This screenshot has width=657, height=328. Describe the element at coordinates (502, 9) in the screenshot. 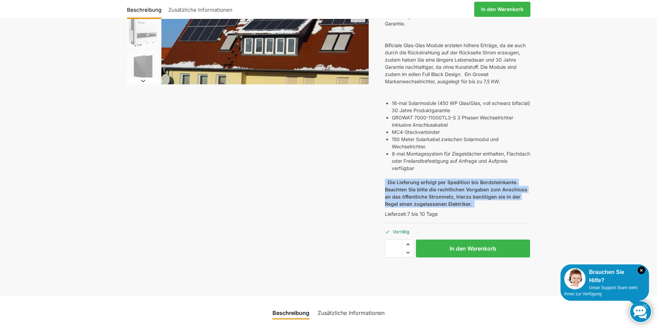

I see `a: In den Warenkorb` at that location.